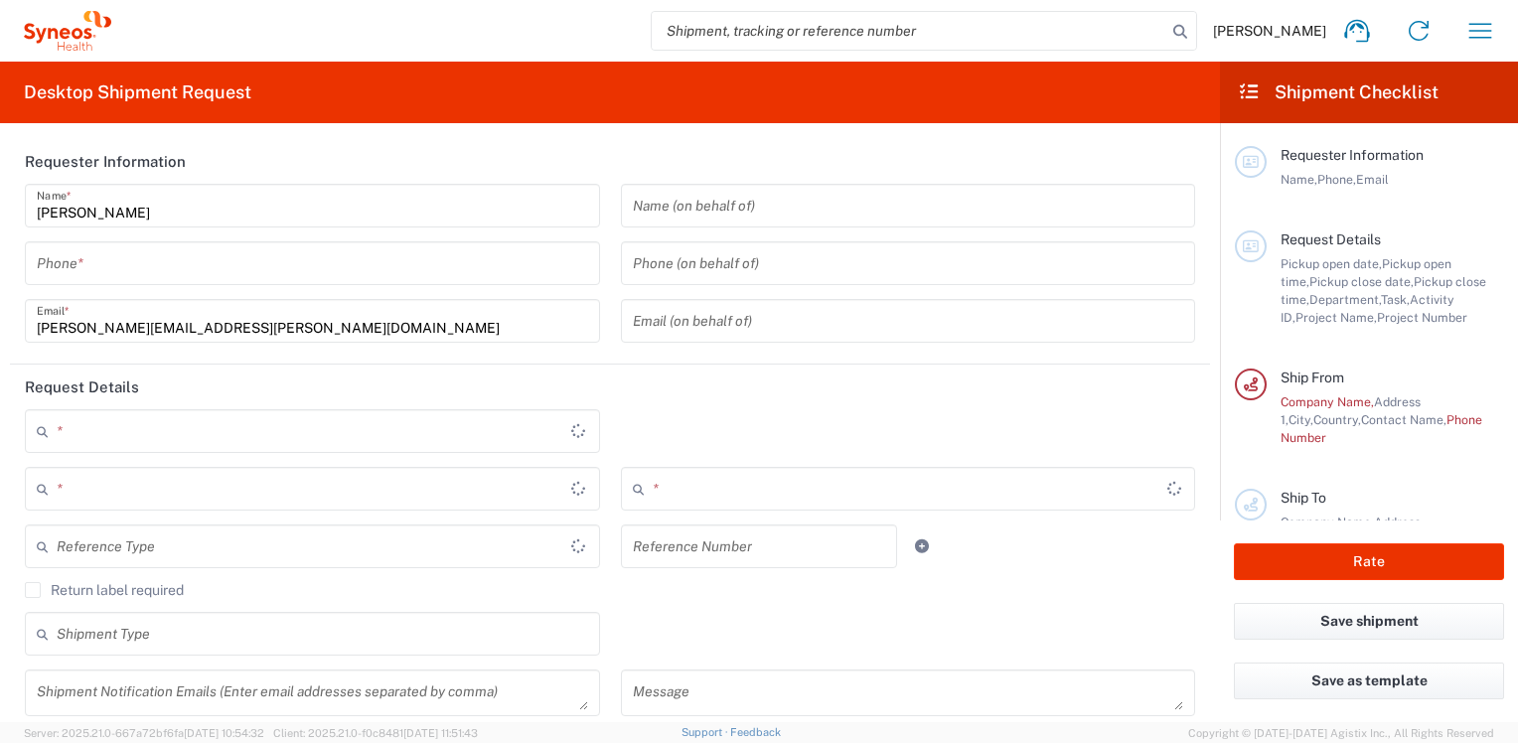 The height and width of the screenshot is (743, 1518). Describe the element at coordinates (1369, 561) in the screenshot. I see `button: Rate` at that location.